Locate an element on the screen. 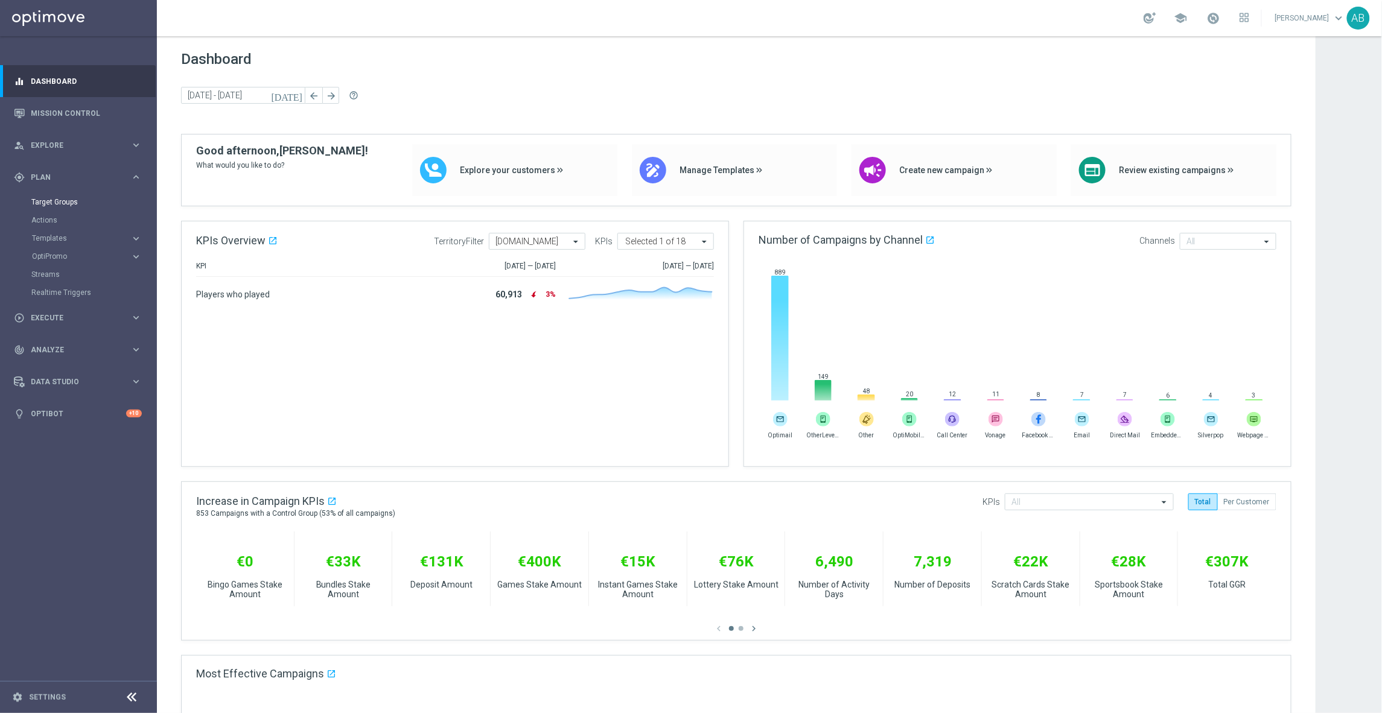  a: Streams is located at coordinates (78, 275).